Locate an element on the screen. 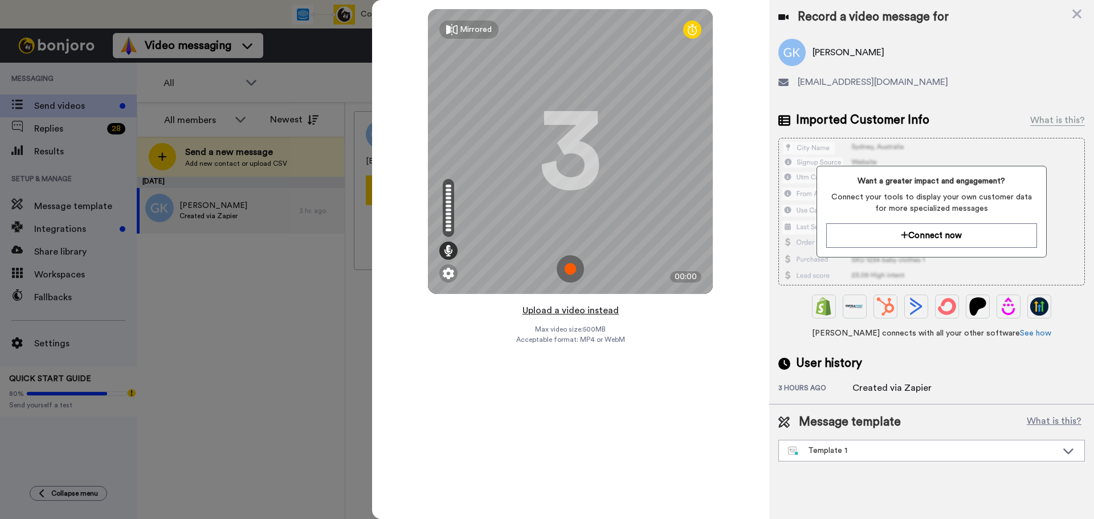  img: Drip is located at coordinates (1008, 307).